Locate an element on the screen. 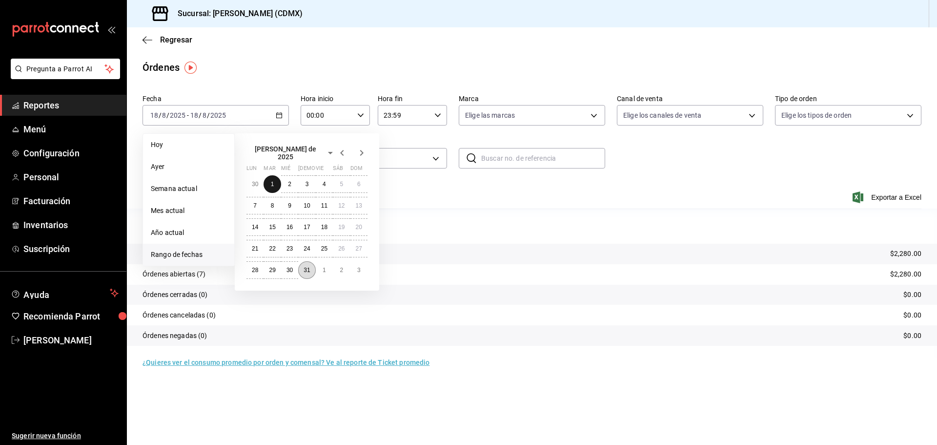 The width and height of the screenshot is (937, 445). abbr: 11 de julio de 2025 is located at coordinates (324, 205).